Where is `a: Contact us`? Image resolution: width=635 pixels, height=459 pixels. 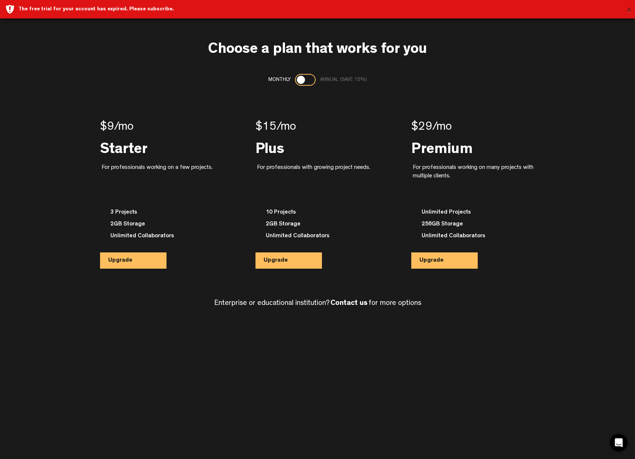
a: Contact us is located at coordinates (349, 303).